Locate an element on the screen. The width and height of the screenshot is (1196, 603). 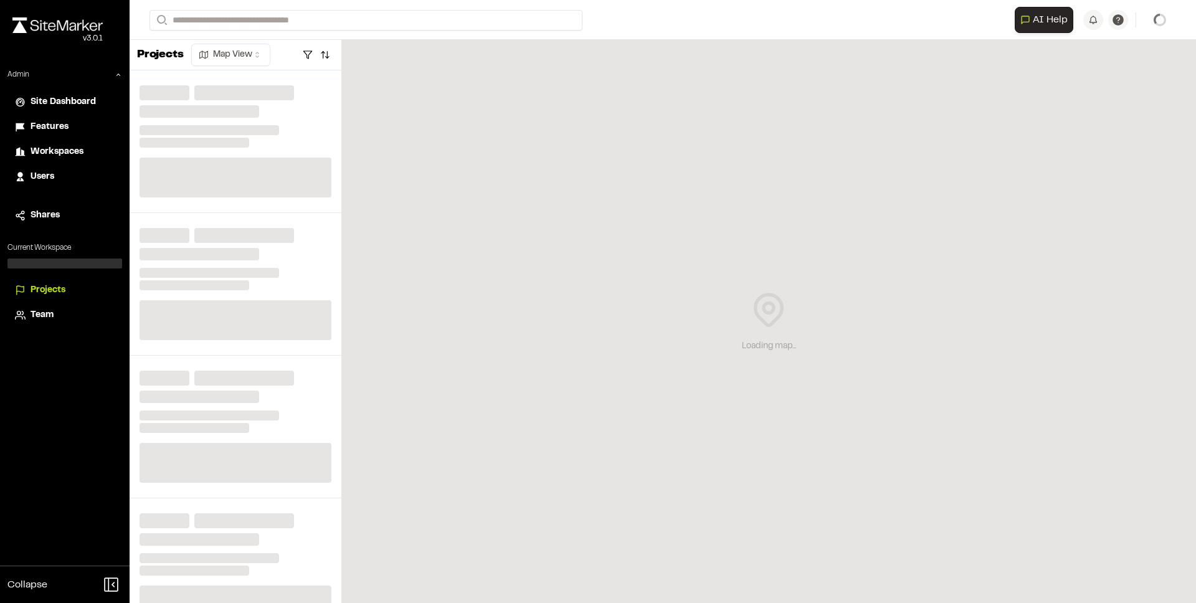
a: Team is located at coordinates (65, 315).